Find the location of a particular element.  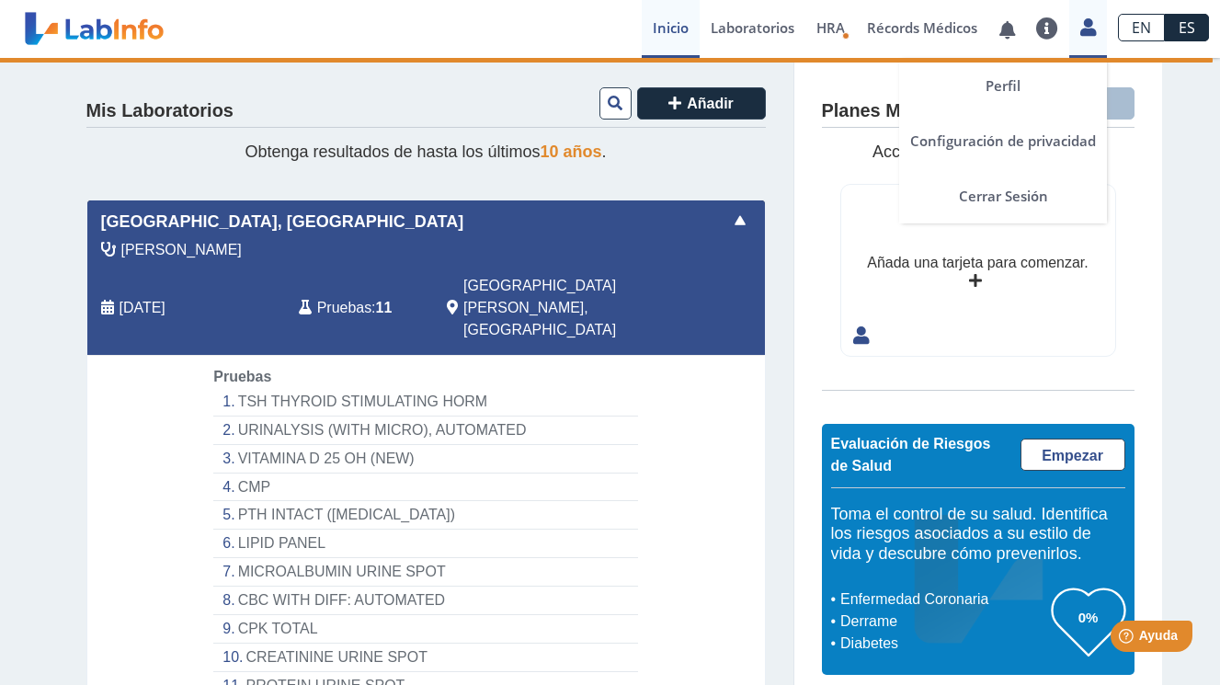

a: EN is located at coordinates (1141, 28).